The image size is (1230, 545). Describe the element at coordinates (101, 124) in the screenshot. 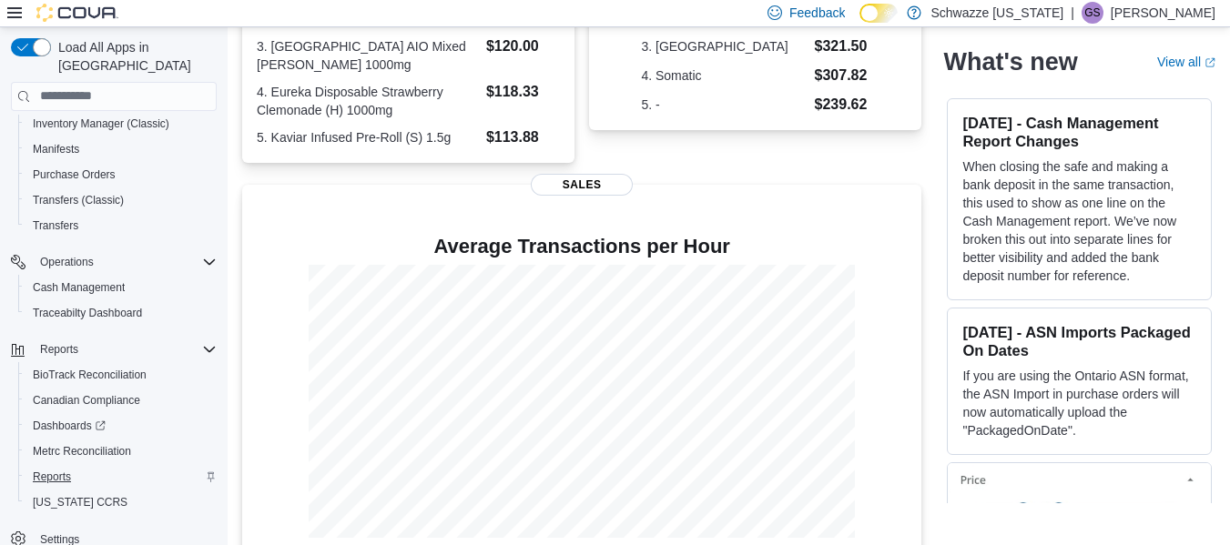

I see `a: Inventory Manager (Classic)` at that location.